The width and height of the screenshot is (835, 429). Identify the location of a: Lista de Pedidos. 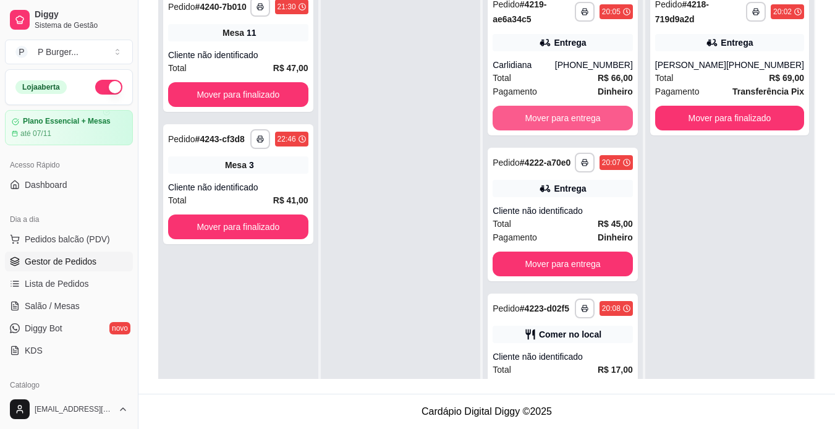
(69, 284).